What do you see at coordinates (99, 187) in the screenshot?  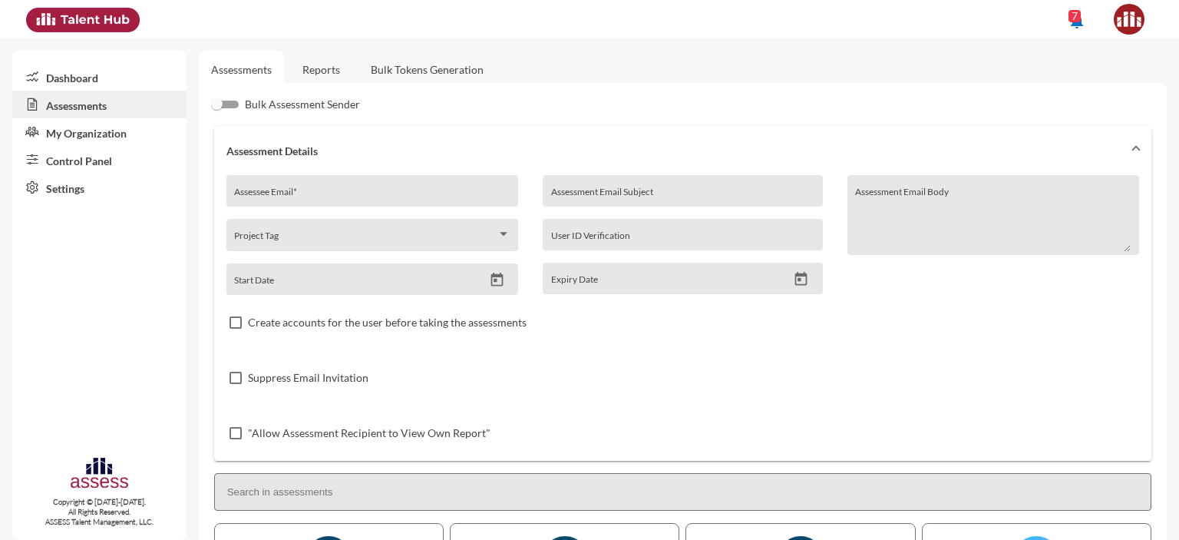 I see `a: Settings` at bounding box center [99, 187].